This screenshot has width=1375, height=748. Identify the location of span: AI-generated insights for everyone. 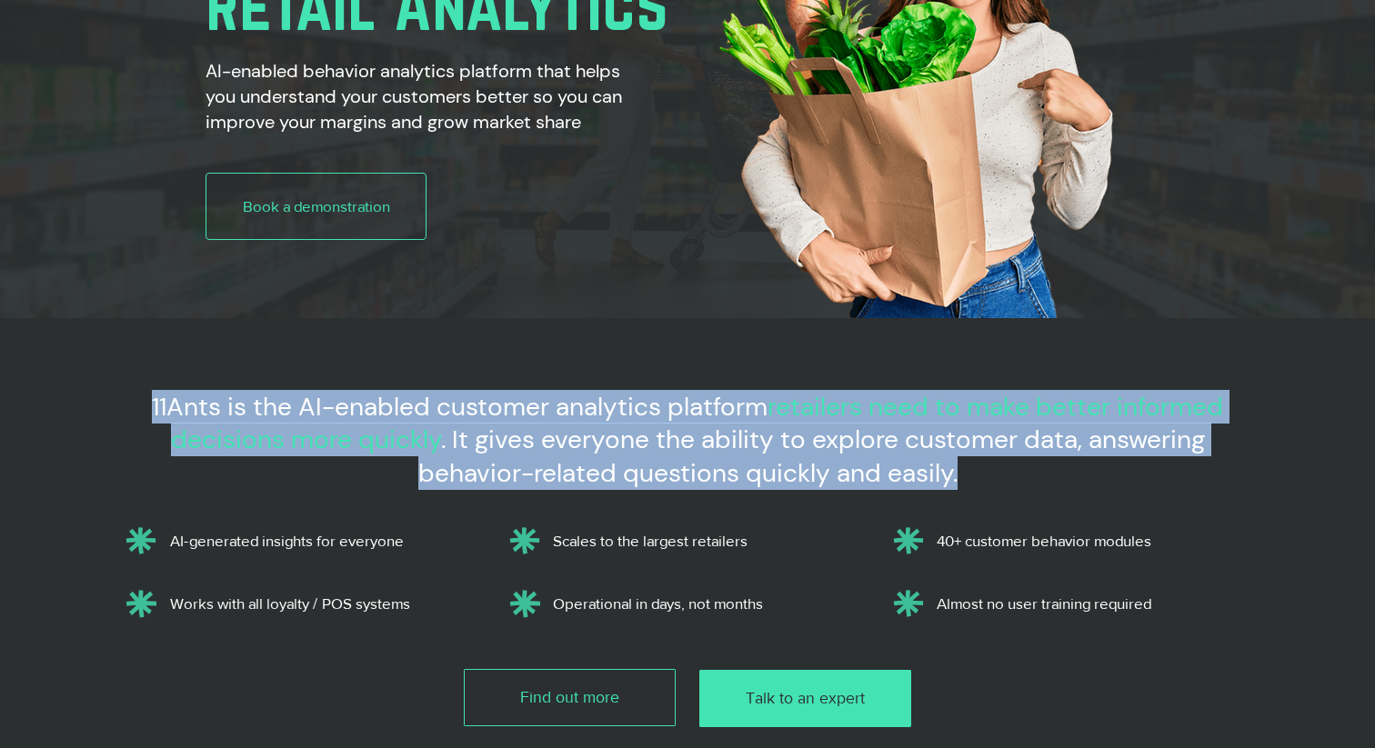
(286, 540).